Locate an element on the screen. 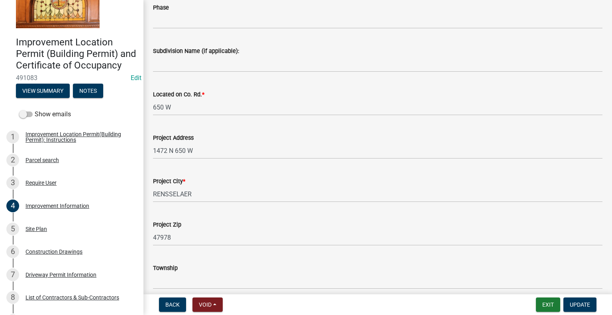  button: Exit is located at coordinates (548, 305).